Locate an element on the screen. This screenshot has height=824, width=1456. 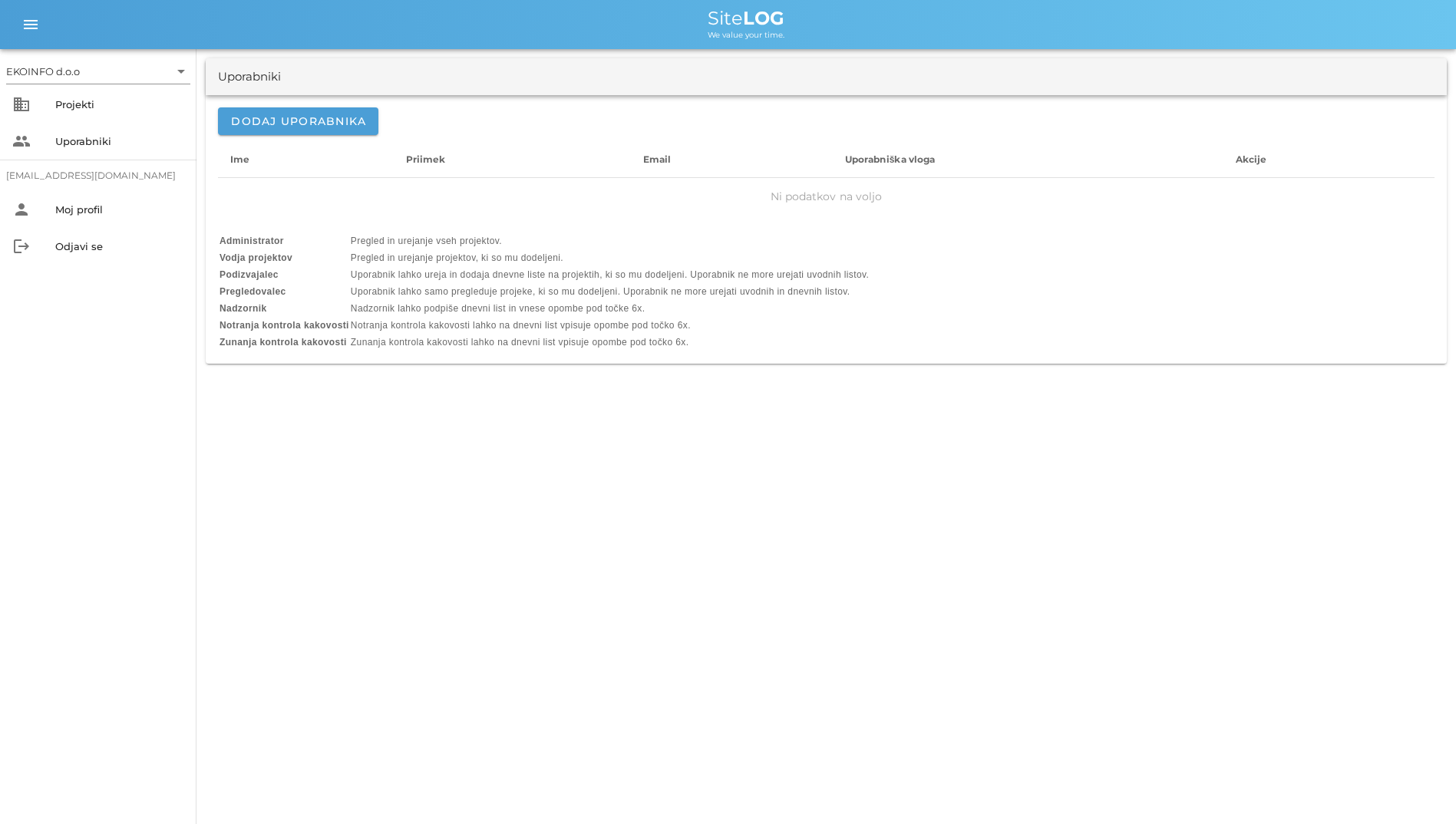
th: Ime: Ni razvrščeno. Aktivirajte za naraščajoče razvrščanje. is located at coordinates (305, 159).